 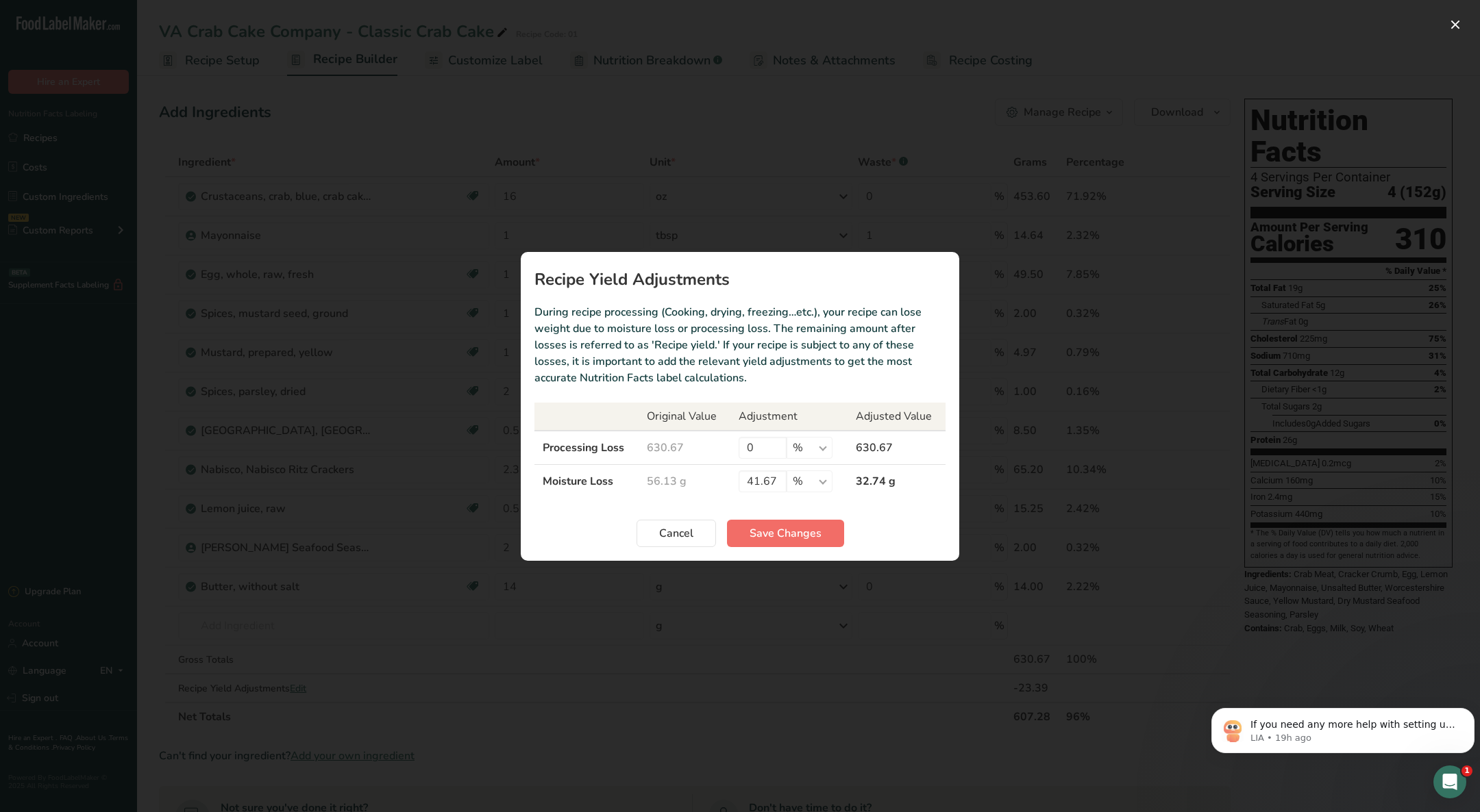 What do you see at coordinates (896, 416) in the screenshot?
I see `th: Adjusted Value` at bounding box center [896, 416].